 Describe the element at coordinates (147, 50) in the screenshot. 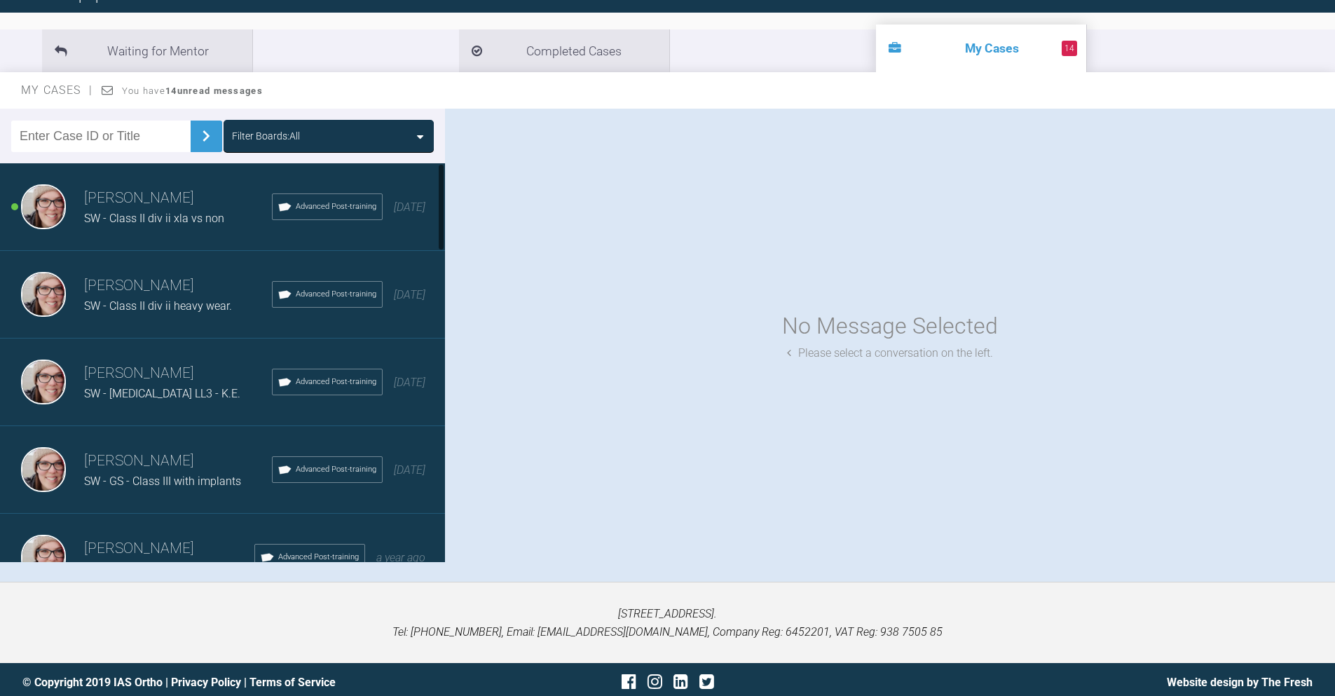

I see `li: Waiting for Mentor` at that location.